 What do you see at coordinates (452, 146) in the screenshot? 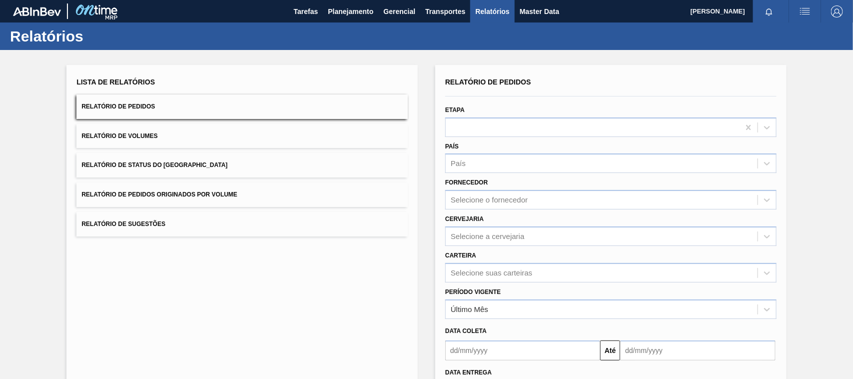
I see `label: País` at bounding box center [452, 146].